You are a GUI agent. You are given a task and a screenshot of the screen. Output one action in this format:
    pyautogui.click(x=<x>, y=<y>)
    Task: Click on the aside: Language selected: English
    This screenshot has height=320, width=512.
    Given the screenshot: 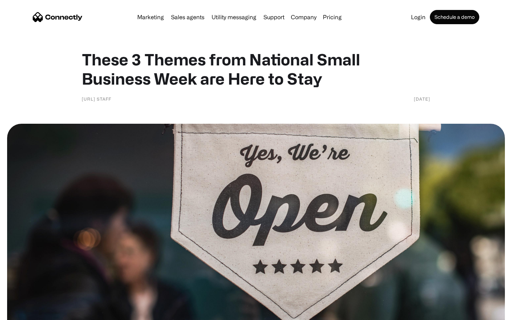 What is the action you would take?
    pyautogui.click(x=25, y=312)
    